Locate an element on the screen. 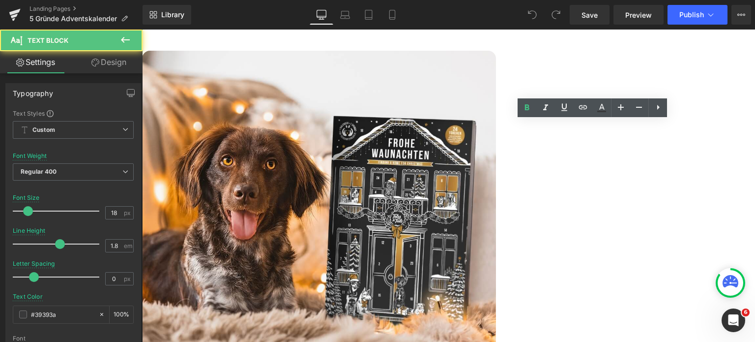 This screenshot has width=755, height=342. span: Publish is located at coordinates (692, 15).